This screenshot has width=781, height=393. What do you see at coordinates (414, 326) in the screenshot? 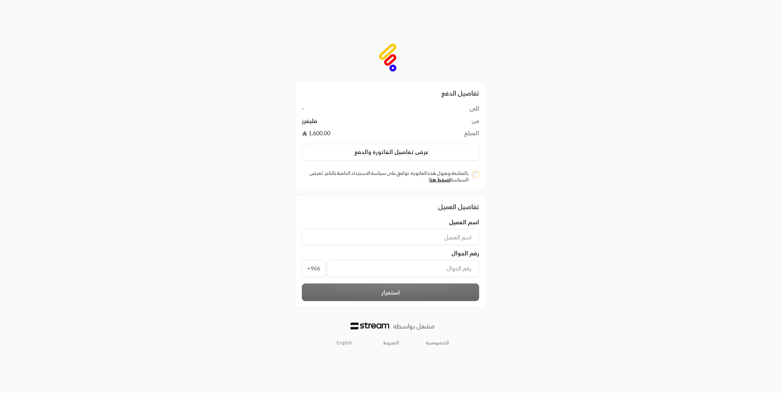
I see `p: مشغل بواسطة` at bounding box center [414, 326].